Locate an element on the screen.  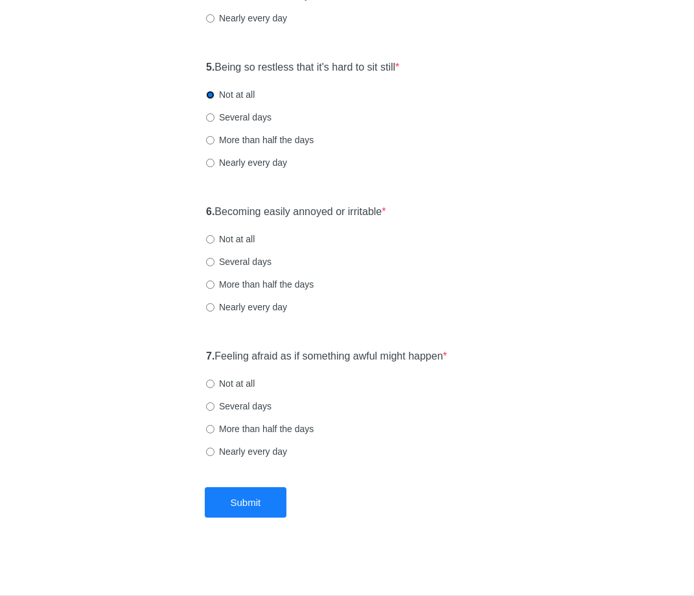
label: Being so restless that it's hard to sit still is located at coordinates (303, 67).